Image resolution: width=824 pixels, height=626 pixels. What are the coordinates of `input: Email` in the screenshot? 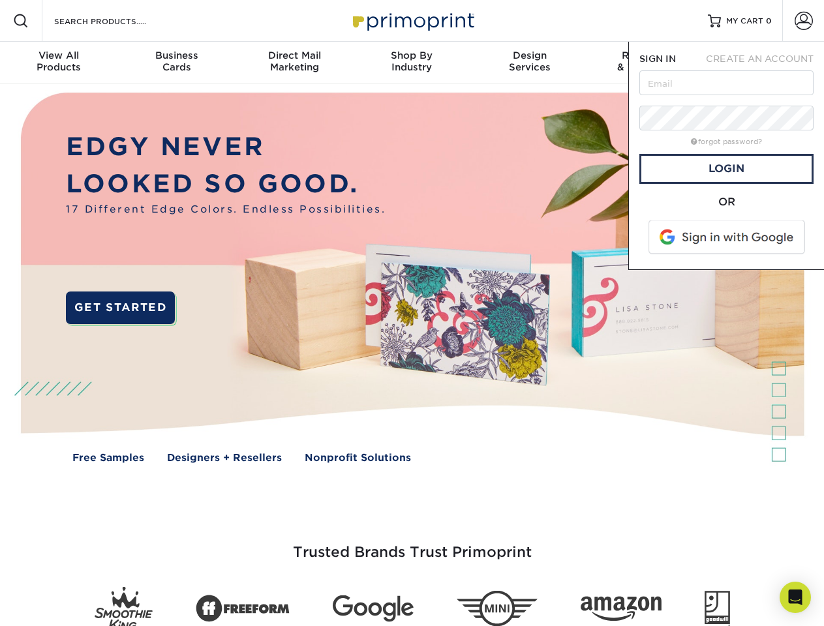 It's located at (726, 83).